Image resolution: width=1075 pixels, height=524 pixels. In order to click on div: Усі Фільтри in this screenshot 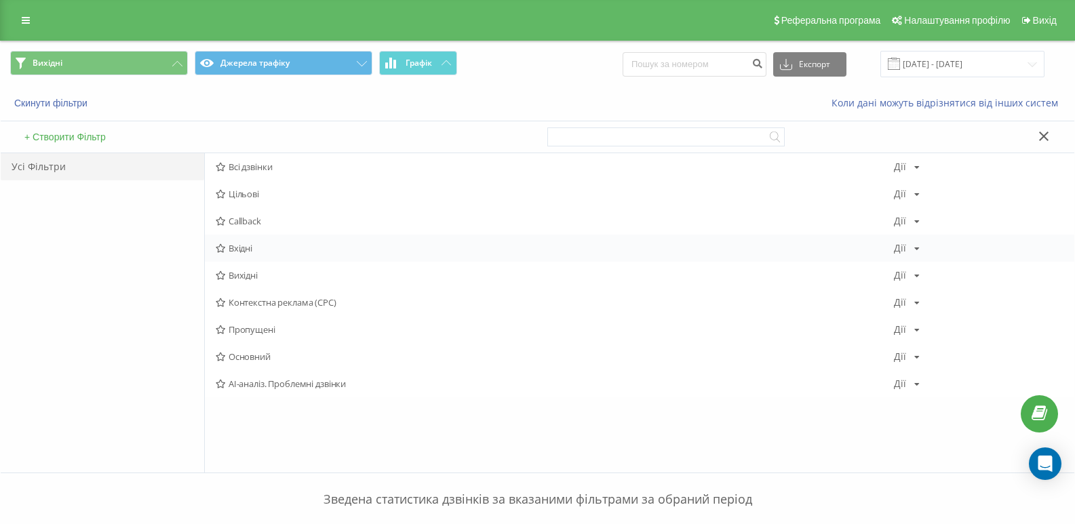, I will do `click(102, 167)`.